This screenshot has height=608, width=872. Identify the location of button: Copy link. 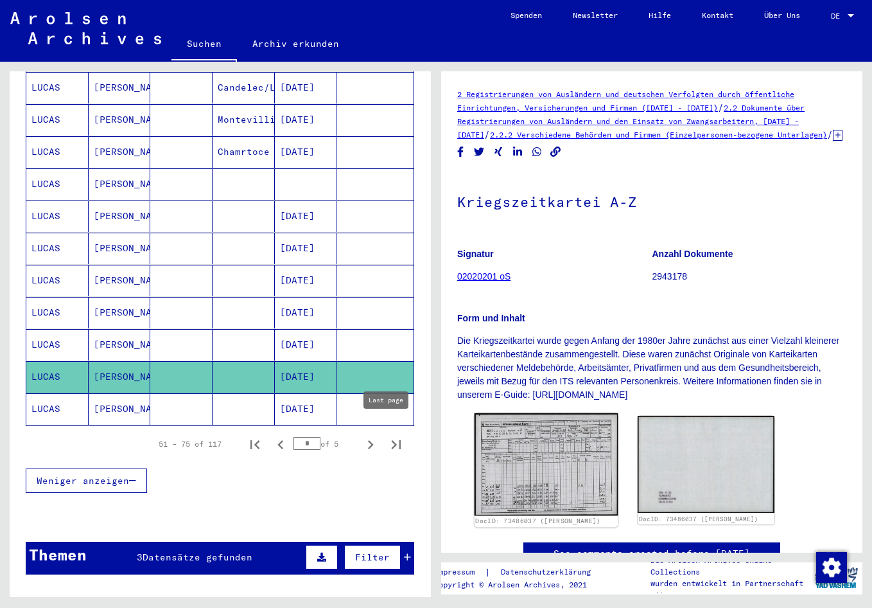
(556, 152).